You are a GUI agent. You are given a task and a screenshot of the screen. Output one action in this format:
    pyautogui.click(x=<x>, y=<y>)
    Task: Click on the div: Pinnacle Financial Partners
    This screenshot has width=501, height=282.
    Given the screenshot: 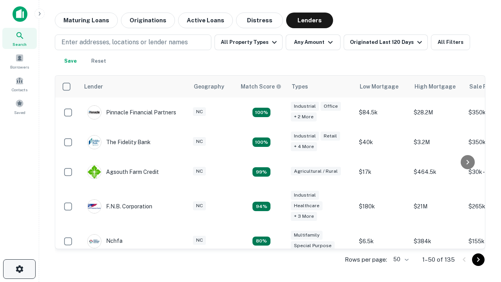 What is the action you would take?
    pyautogui.click(x=132, y=112)
    